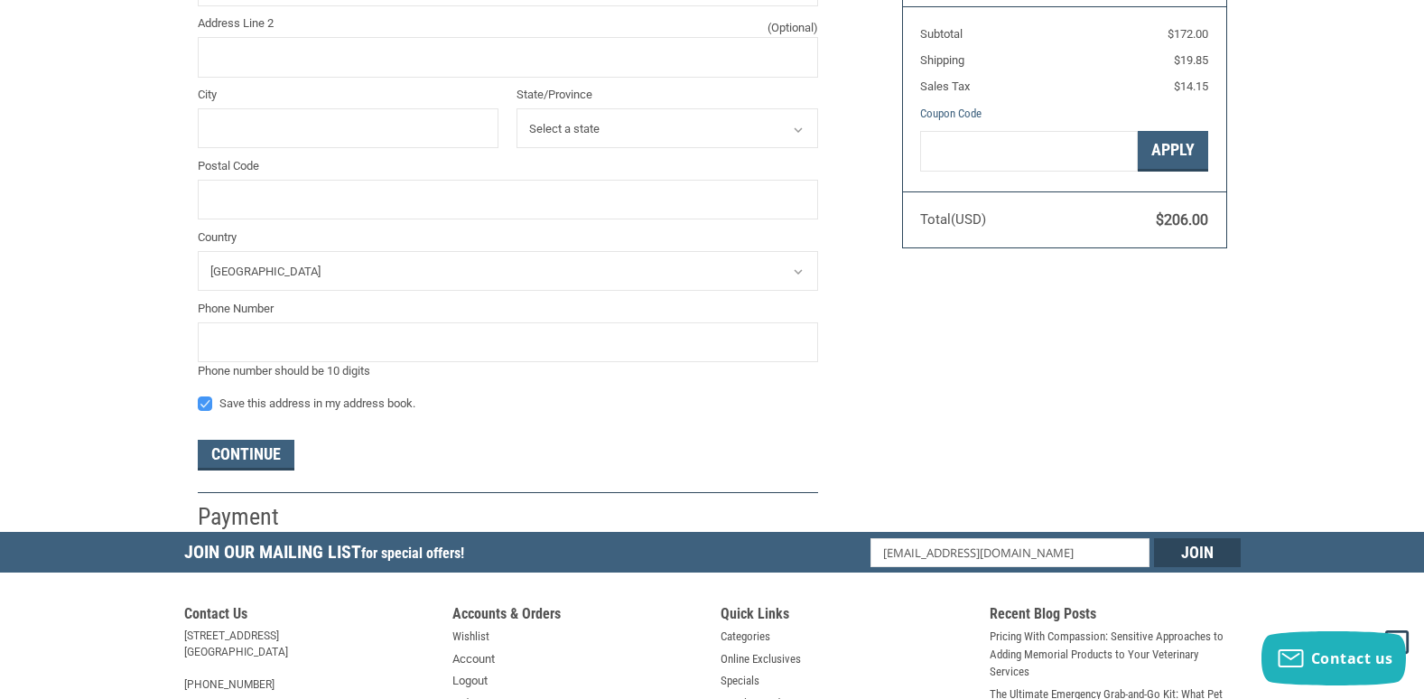 The width and height of the screenshot is (1424, 699). What do you see at coordinates (471, 637) in the screenshot?
I see `a: Wishlist` at bounding box center [471, 637].